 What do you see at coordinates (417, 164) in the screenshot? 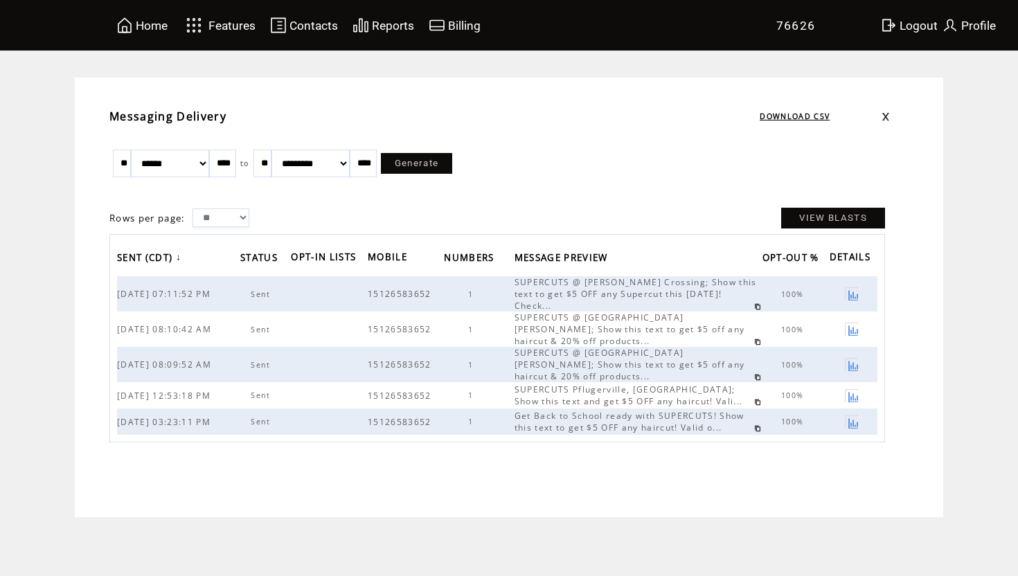
I see `a: Generate` at bounding box center [417, 164].